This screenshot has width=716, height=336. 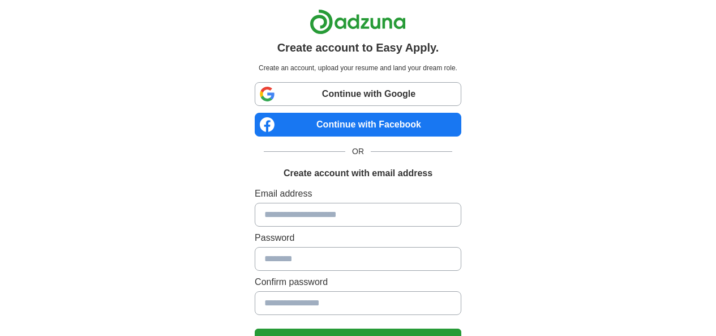 What do you see at coordinates (358, 94) in the screenshot?
I see `a: Continue with Google` at bounding box center [358, 94].